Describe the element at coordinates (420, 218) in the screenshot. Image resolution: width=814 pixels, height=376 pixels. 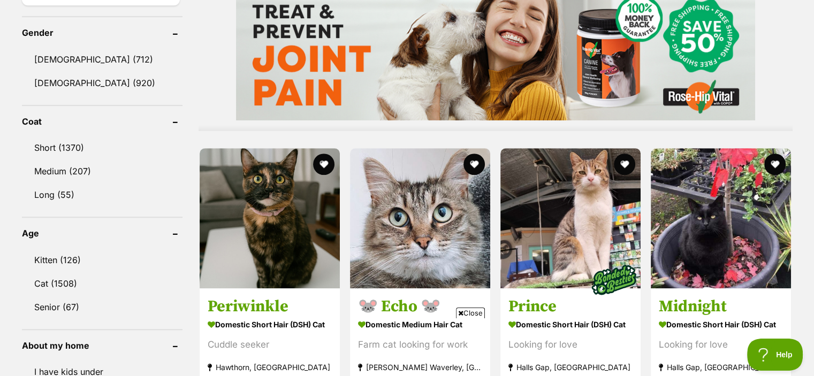
I see `img: 🐭 Echo 🐭 - Domestic Medium Hair Cat` at that location.